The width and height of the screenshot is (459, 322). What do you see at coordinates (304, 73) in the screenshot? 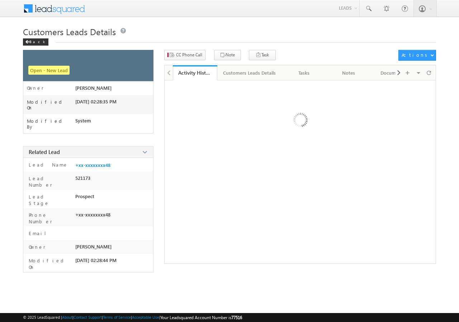
I see `a: Tasks` at bounding box center [304, 73].